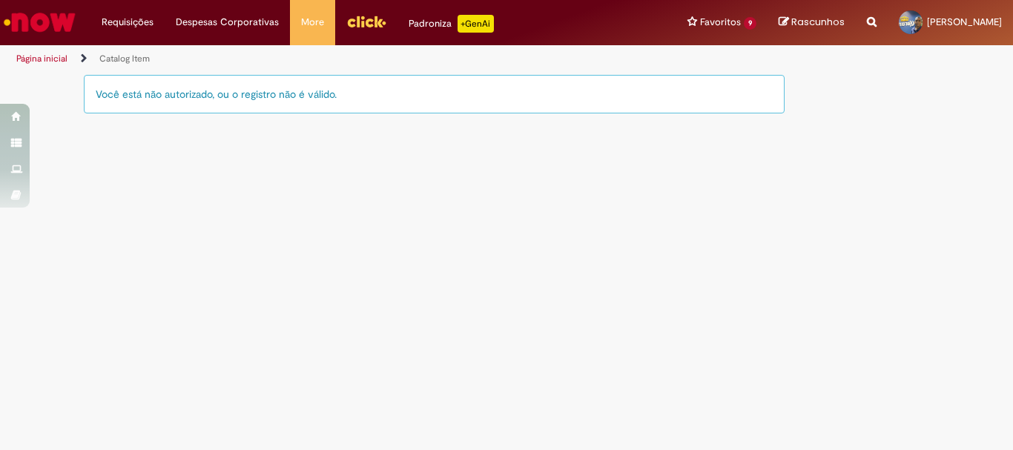  What do you see at coordinates (750, 23) in the screenshot?
I see `span: 9` at bounding box center [750, 23].